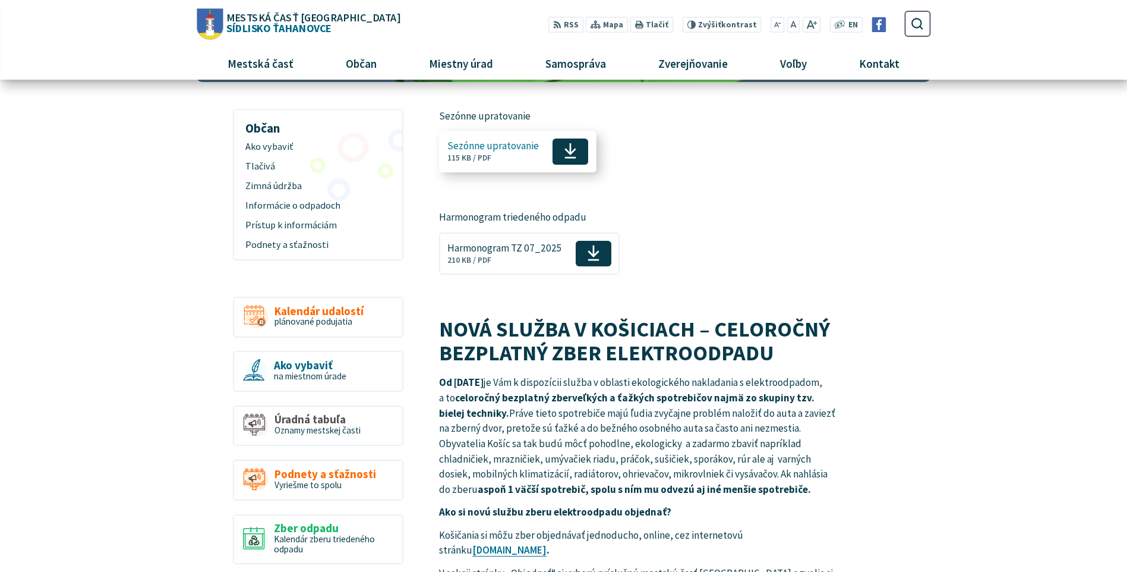 This screenshot has height=572, width=1127. I want to click on span: Kontakt, so click(880, 64).